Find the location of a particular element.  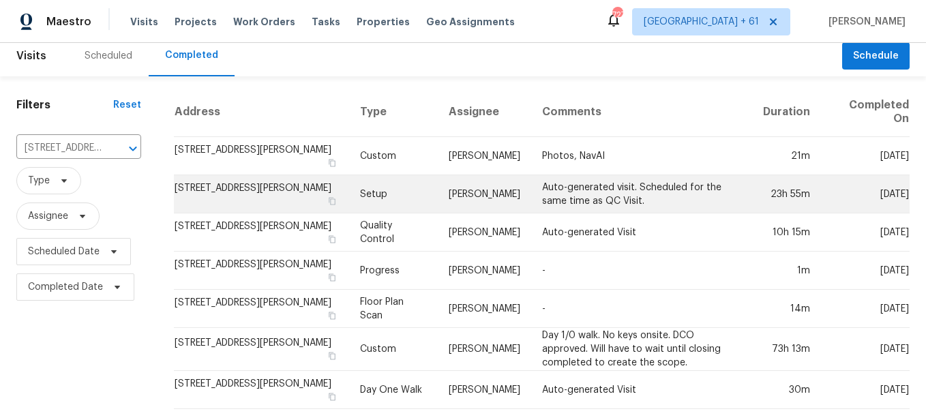

span: Projects is located at coordinates (196, 22).